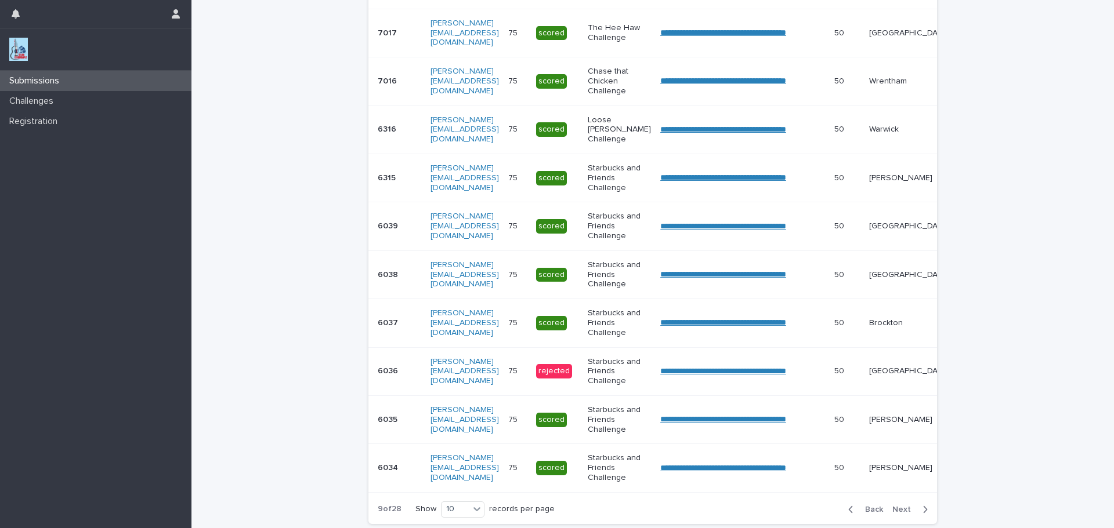 The height and width of the screenshot is (528, 1114). What do you see at coordinates (426, 509) in the screenshot?
I see `p: Show` at bounding box center [426, 509].